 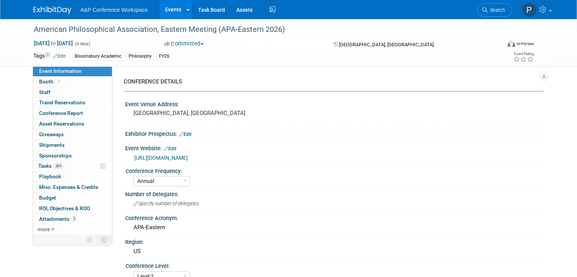 What do you see at coordinates (53, 43) in the screenshot?
I see `span: to` at bounding box center [53, 43].